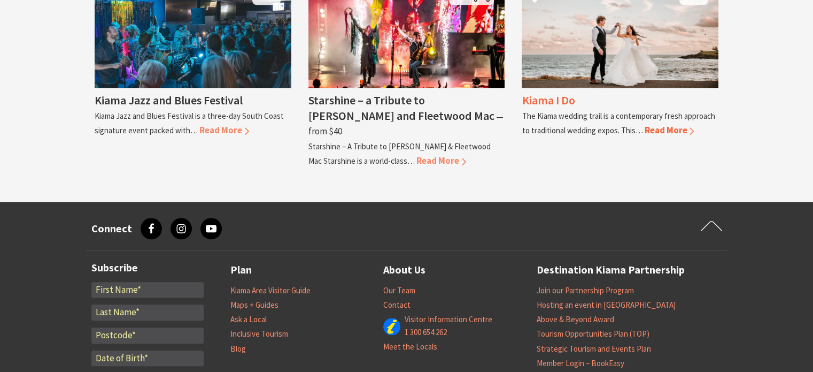  What do you see at coordinates (397, 305) in the screenshot?
I see `a: Contact` at bounding box center [397, 305].